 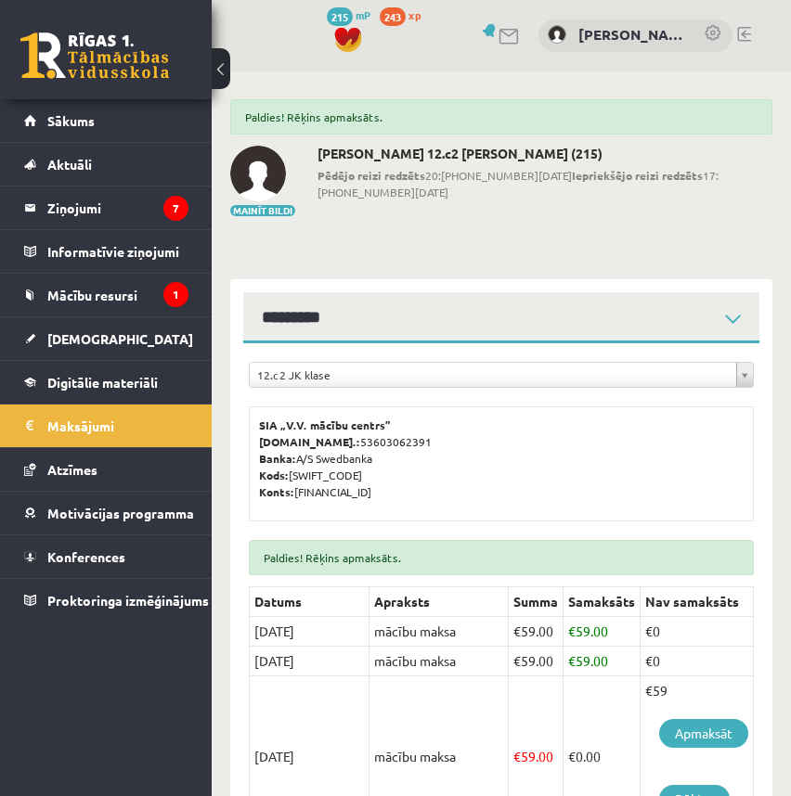 What do you see at coordinates (128, 601) in the screenshot?
I see `span: Proktoringa izmēģinājums` at bounding box center [128, 601].